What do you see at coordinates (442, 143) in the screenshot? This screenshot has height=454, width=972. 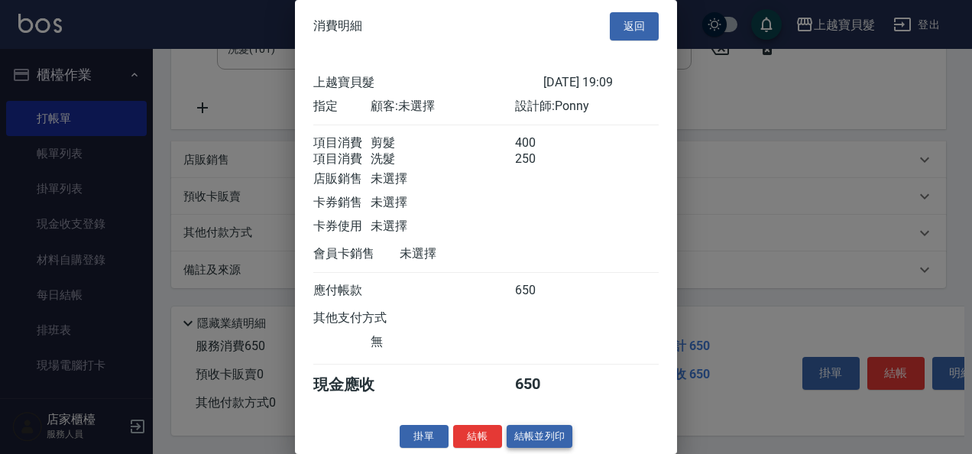 I see `div: 剪髮` at bounding box center [442, 143].